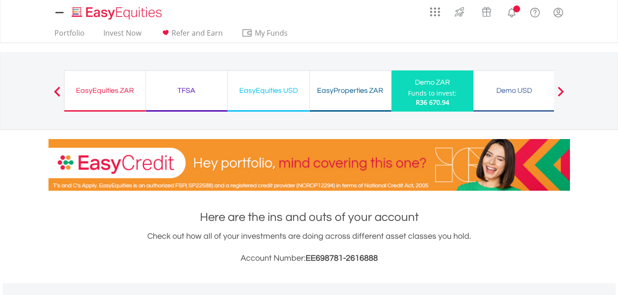 The image size is (618, 295). I want to click on button: Next, so click(561, 96).